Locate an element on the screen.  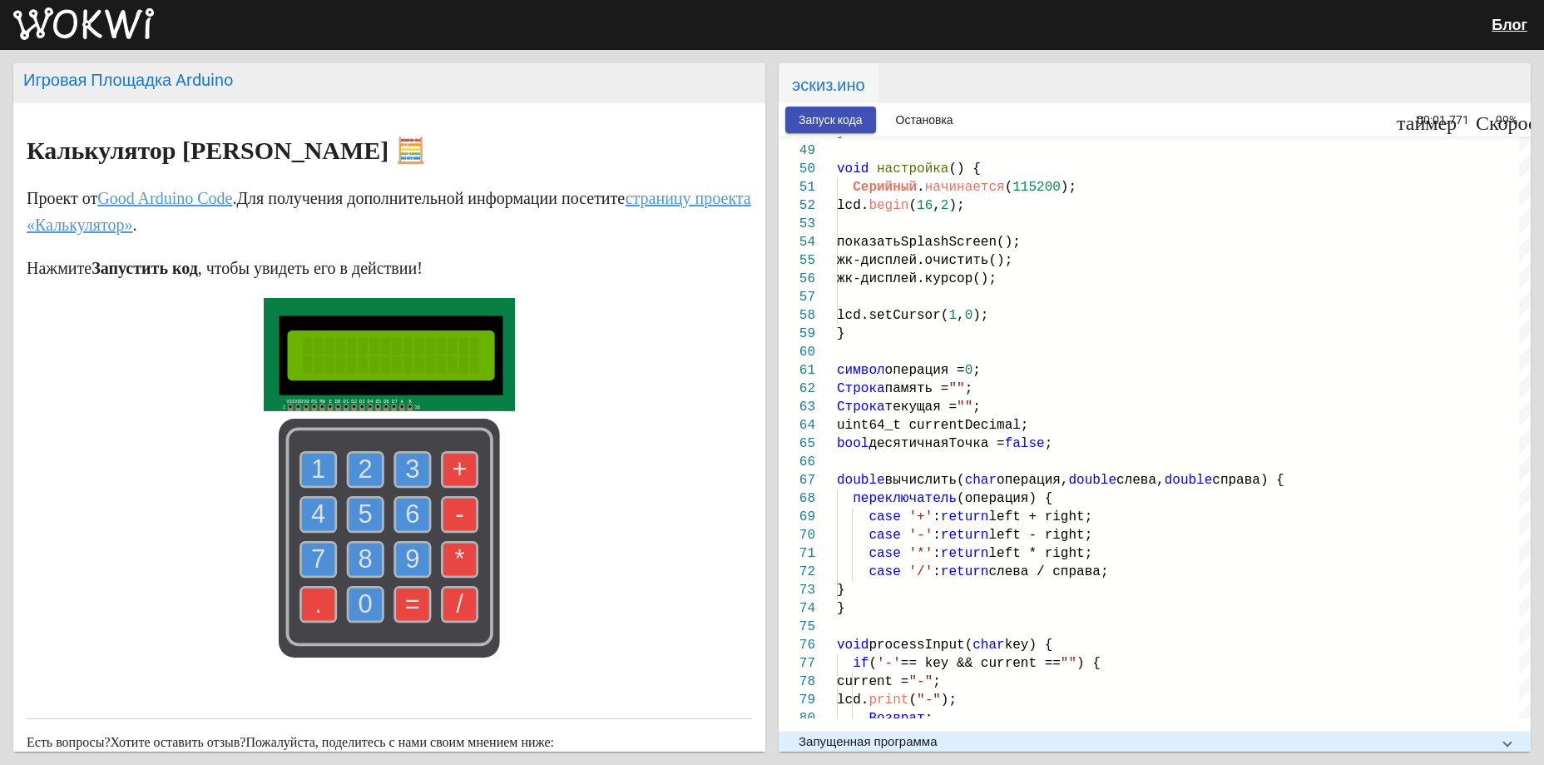
ya-tr-span: Блог is located at coordinates (1509, 24).